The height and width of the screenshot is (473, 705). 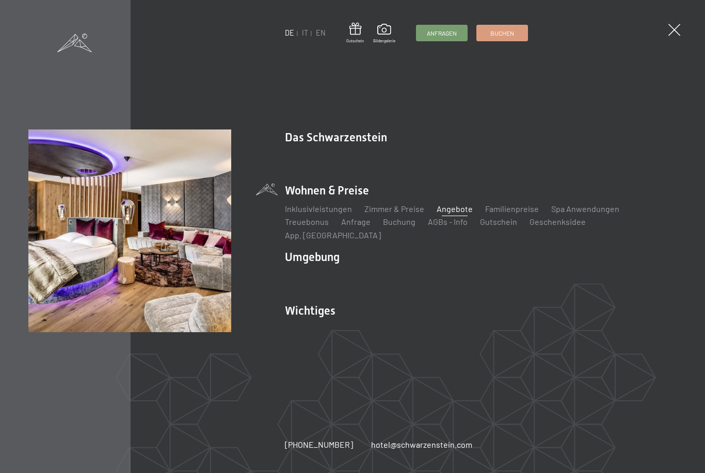 What do you see at coordinates (290, 33) in the screenshot?
I see `a: DE` at bounding box center [290, 33].